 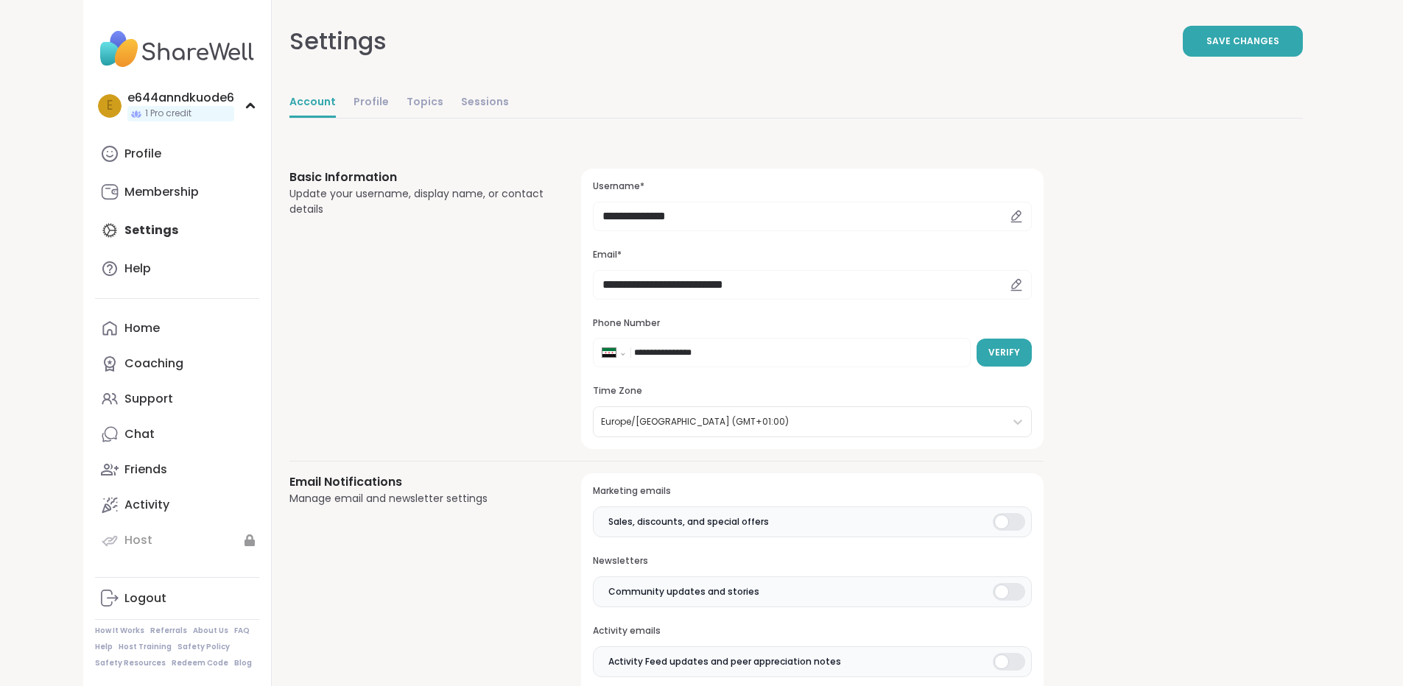 What do you see at coordinates (146, 470) in the screenshot?
I see `div: Friends` at bounding box center [146, 470].